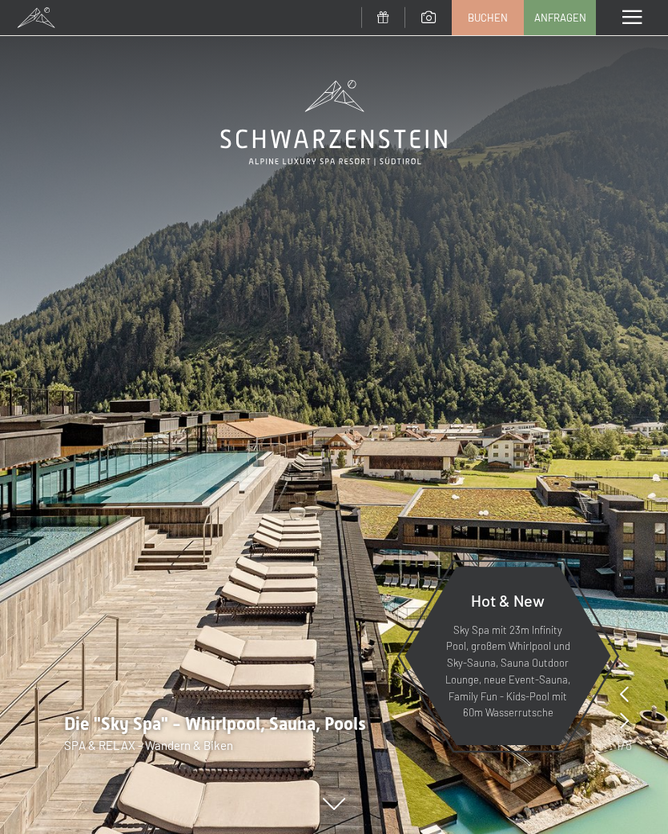 The image size is (668, 834). What do you see at coordinates (618, 745) in the screenshot?
I see `span: 1` at bounding box center [618, 745].